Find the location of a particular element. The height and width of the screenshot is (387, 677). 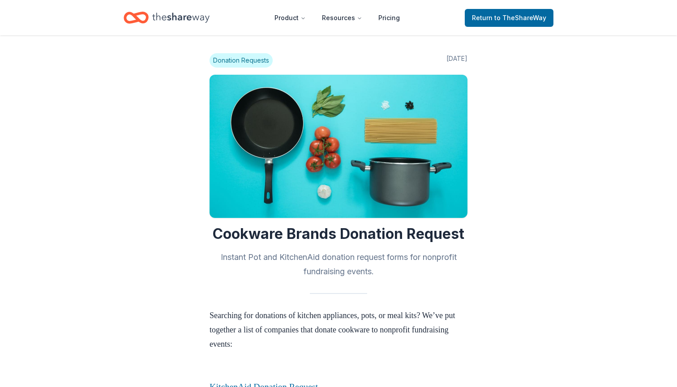

span: Donation Requests is located at coordinates (241, 60).